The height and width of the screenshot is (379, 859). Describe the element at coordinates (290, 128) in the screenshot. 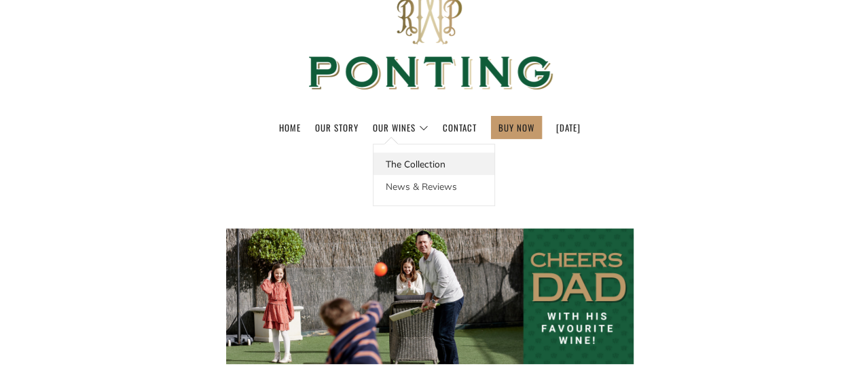

I see `a: Home` at that location.